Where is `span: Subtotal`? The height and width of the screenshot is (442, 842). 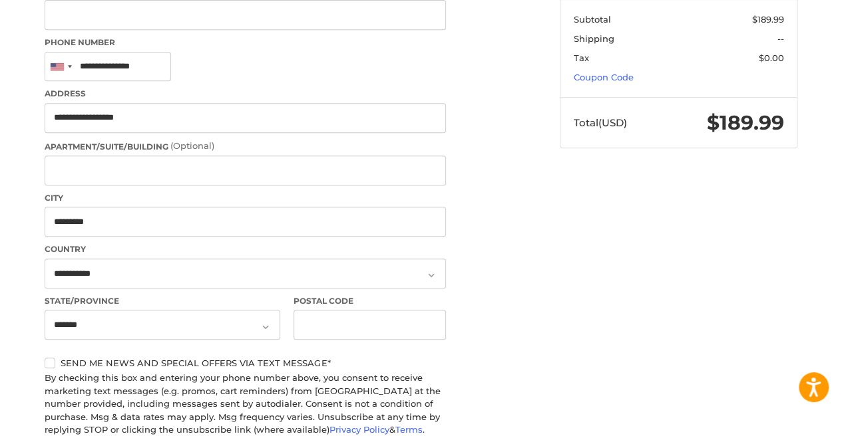 span: Subtotal is located at coordinates (592, 19).